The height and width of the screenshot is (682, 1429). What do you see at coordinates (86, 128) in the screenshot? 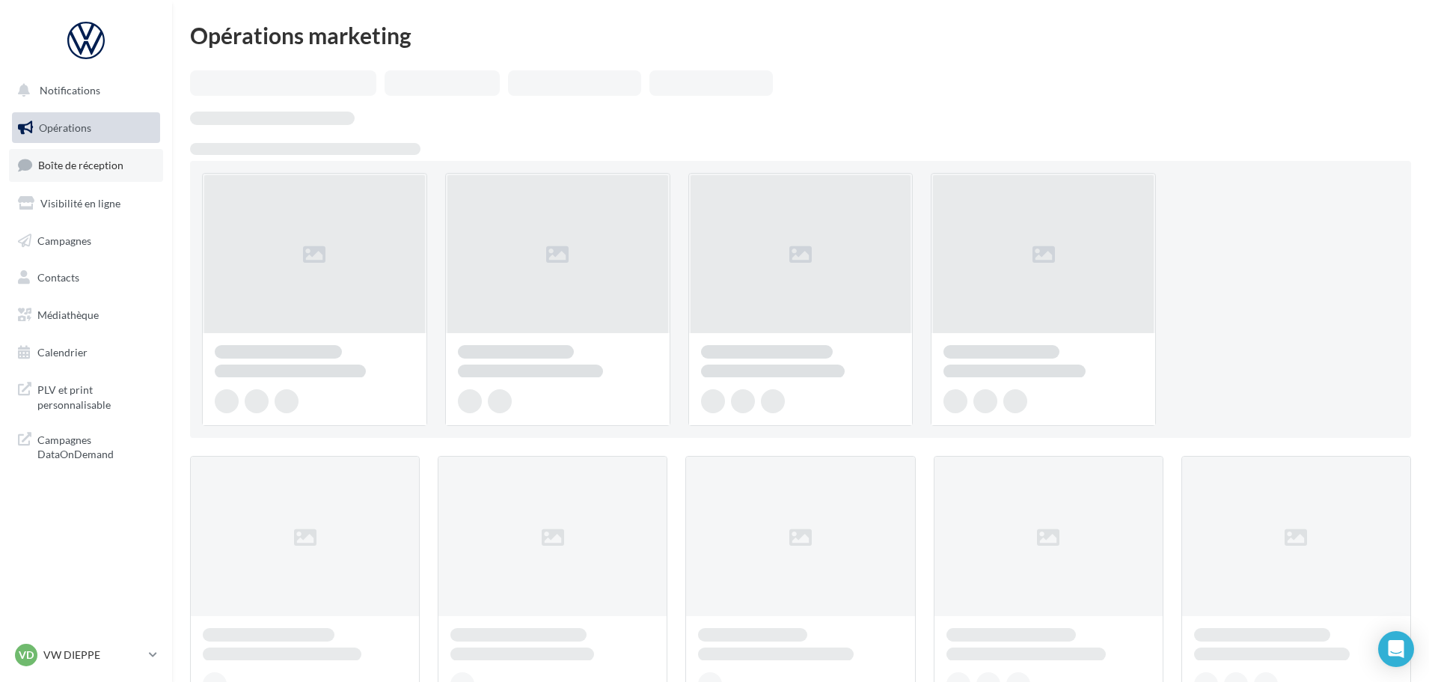
I see `a: Opérations` at bounding box center [86, 128].